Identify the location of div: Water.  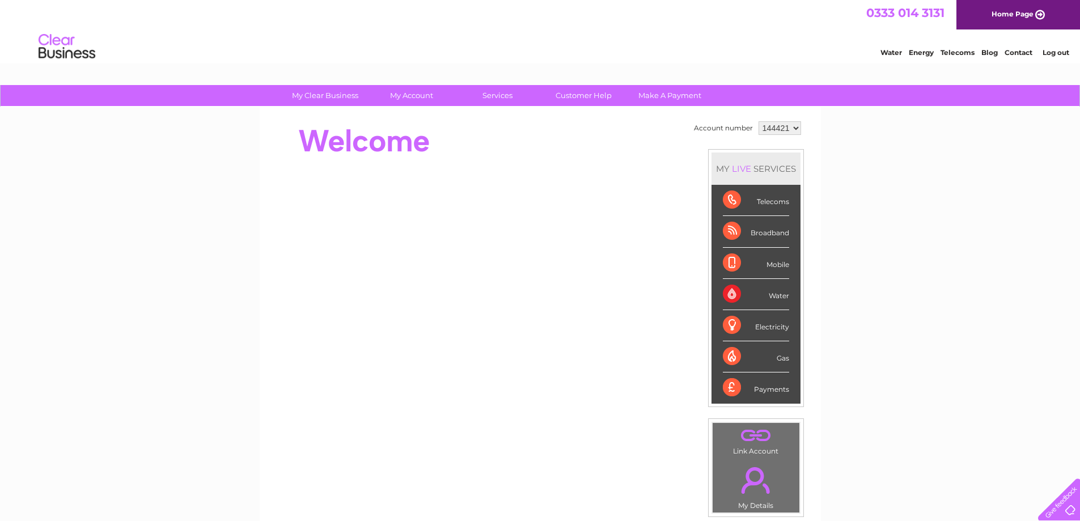
(756, 294).